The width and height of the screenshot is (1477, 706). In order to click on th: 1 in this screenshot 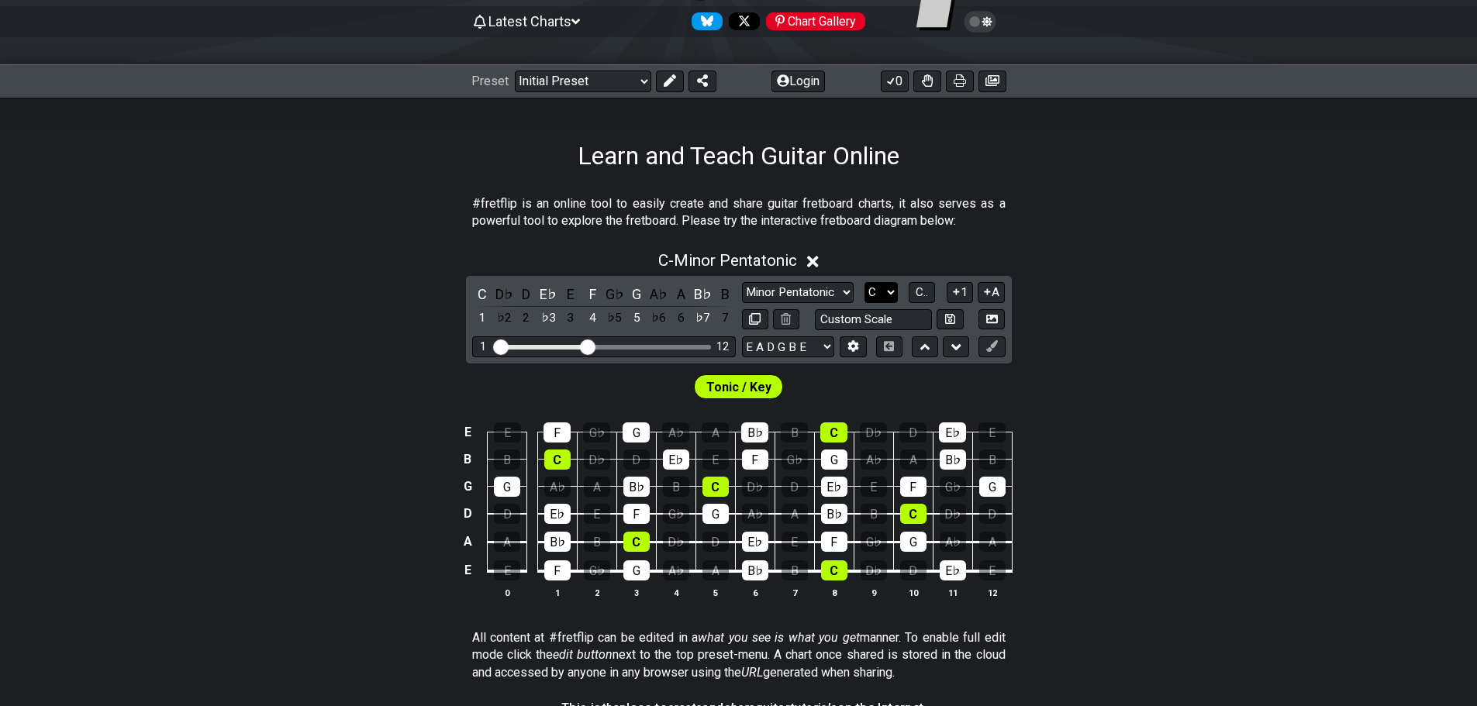, I will do `click(557, 592)`.